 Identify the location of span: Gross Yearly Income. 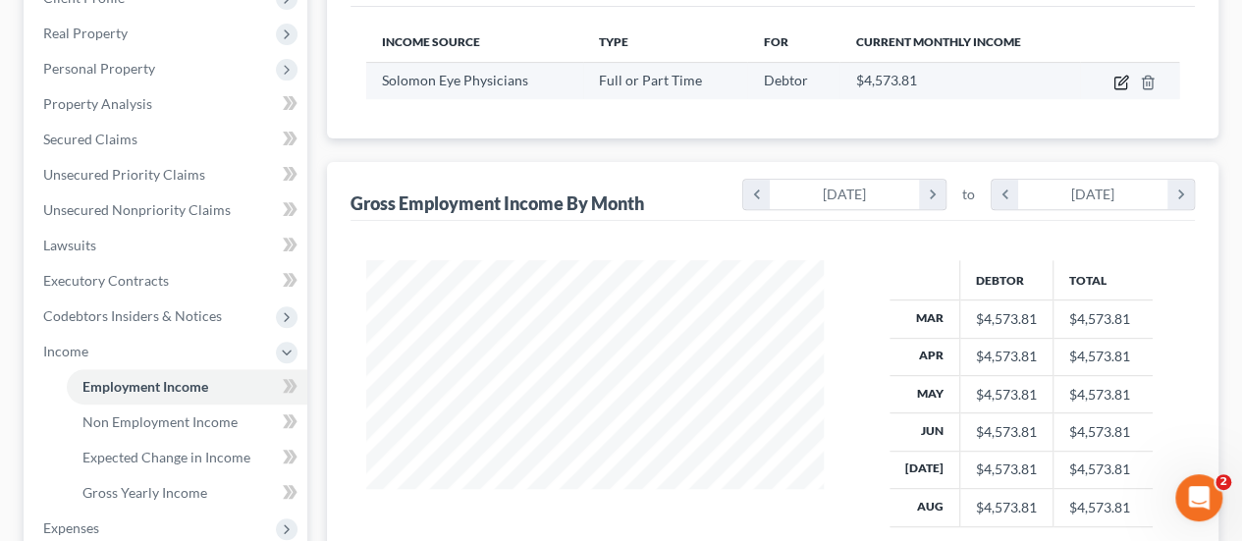
(144, 492).